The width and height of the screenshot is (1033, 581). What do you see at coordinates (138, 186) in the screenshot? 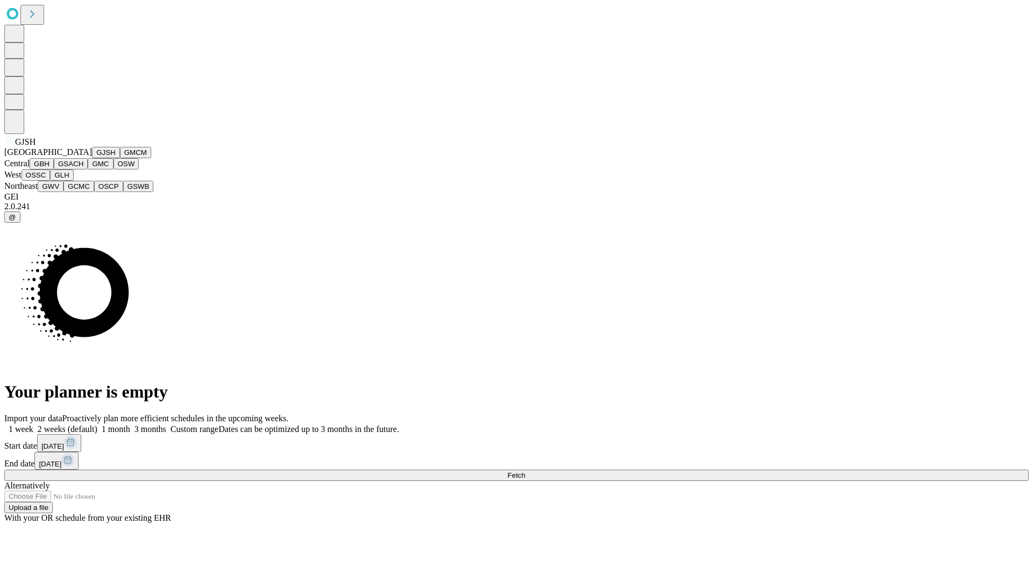
I see `button: GSWB` at bounding box center [138, 186].